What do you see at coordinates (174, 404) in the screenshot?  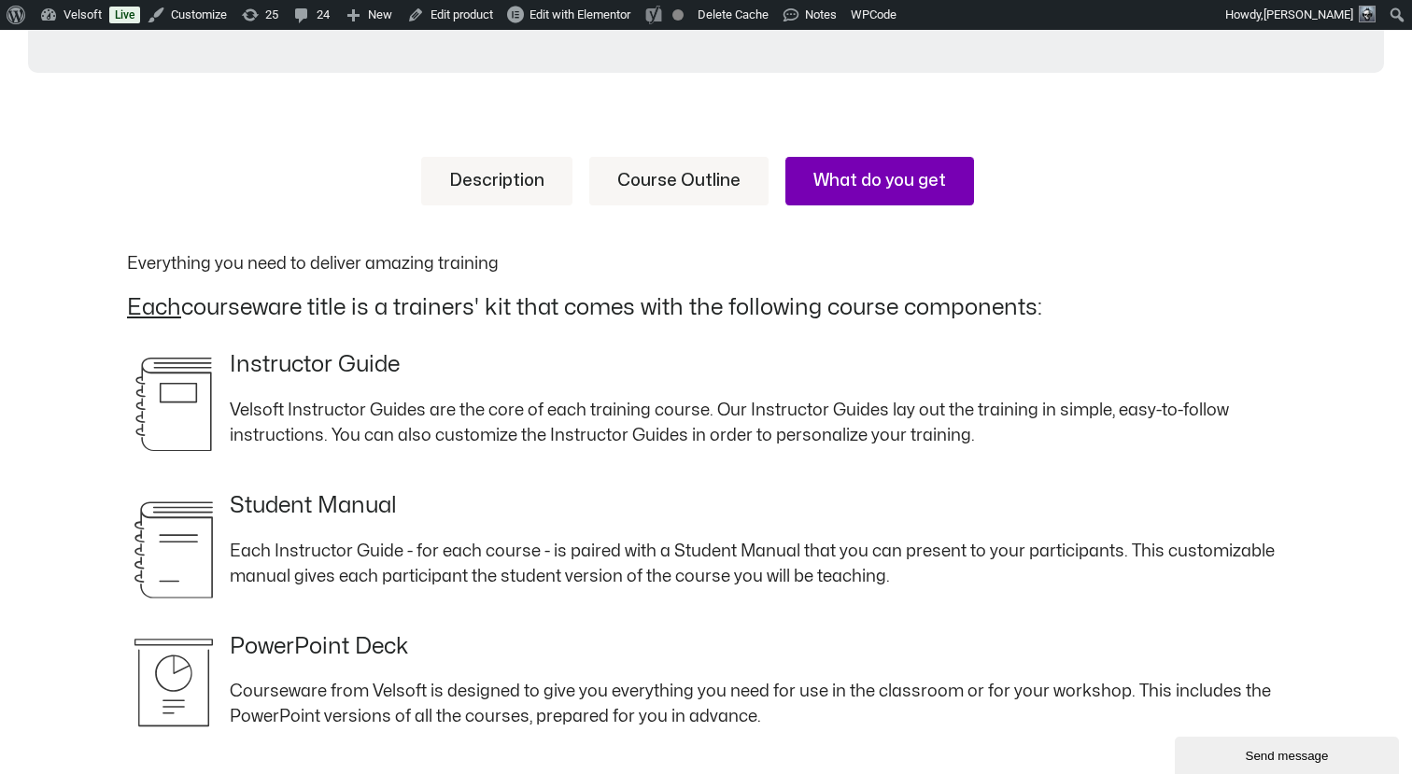 I see `img: svg_instructor-guide.svg` at bounding box center [174, 404].